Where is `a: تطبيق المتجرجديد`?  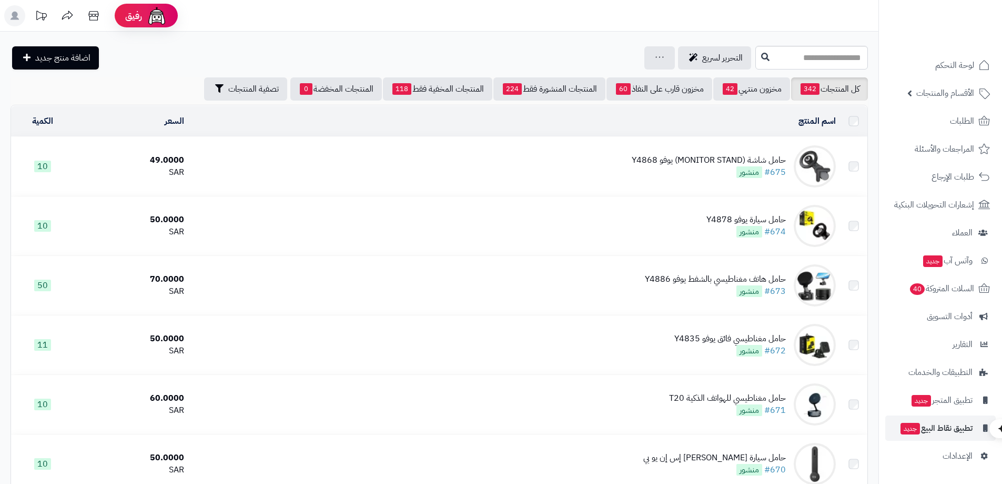
a: تطبيق المتجرجديد is located at coordinates (941, 400).